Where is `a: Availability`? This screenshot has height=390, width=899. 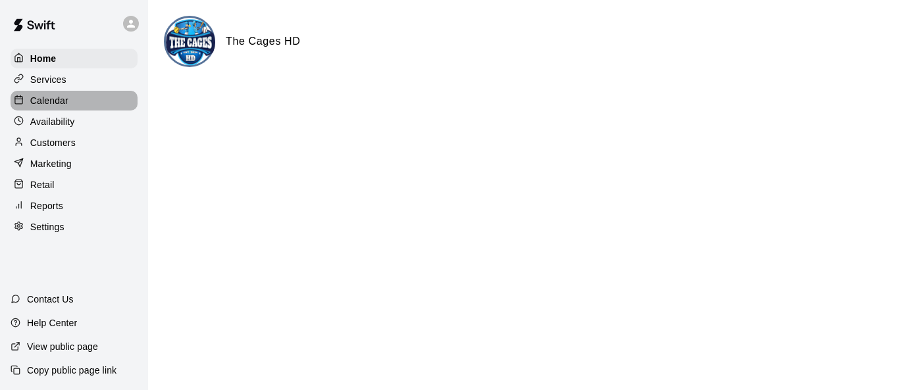 a: Availability is located at coordinates (74, 122).